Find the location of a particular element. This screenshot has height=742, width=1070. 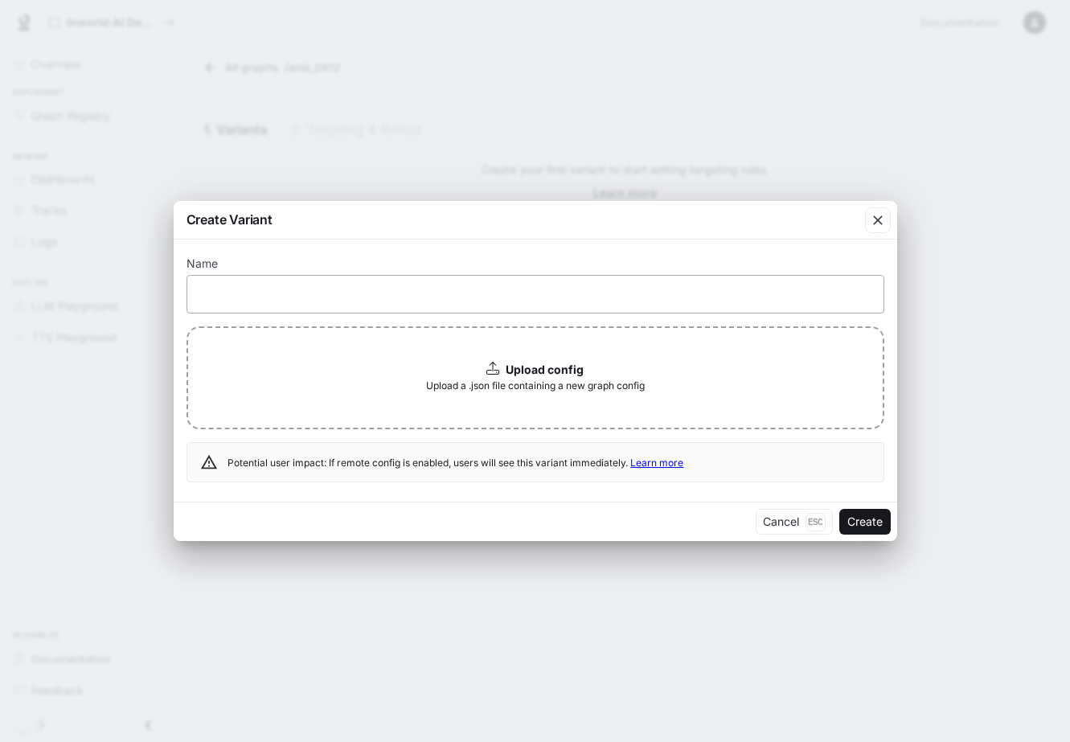

span: Potential user impact: If remote config is enabled, users will see this variant immediately. is located at coordinates (455, 462).